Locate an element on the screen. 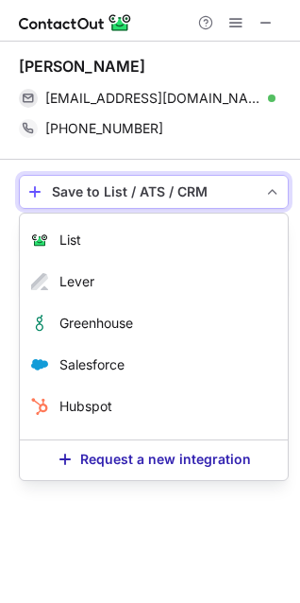  img: Salesforce is located at coordinates (40, 365).